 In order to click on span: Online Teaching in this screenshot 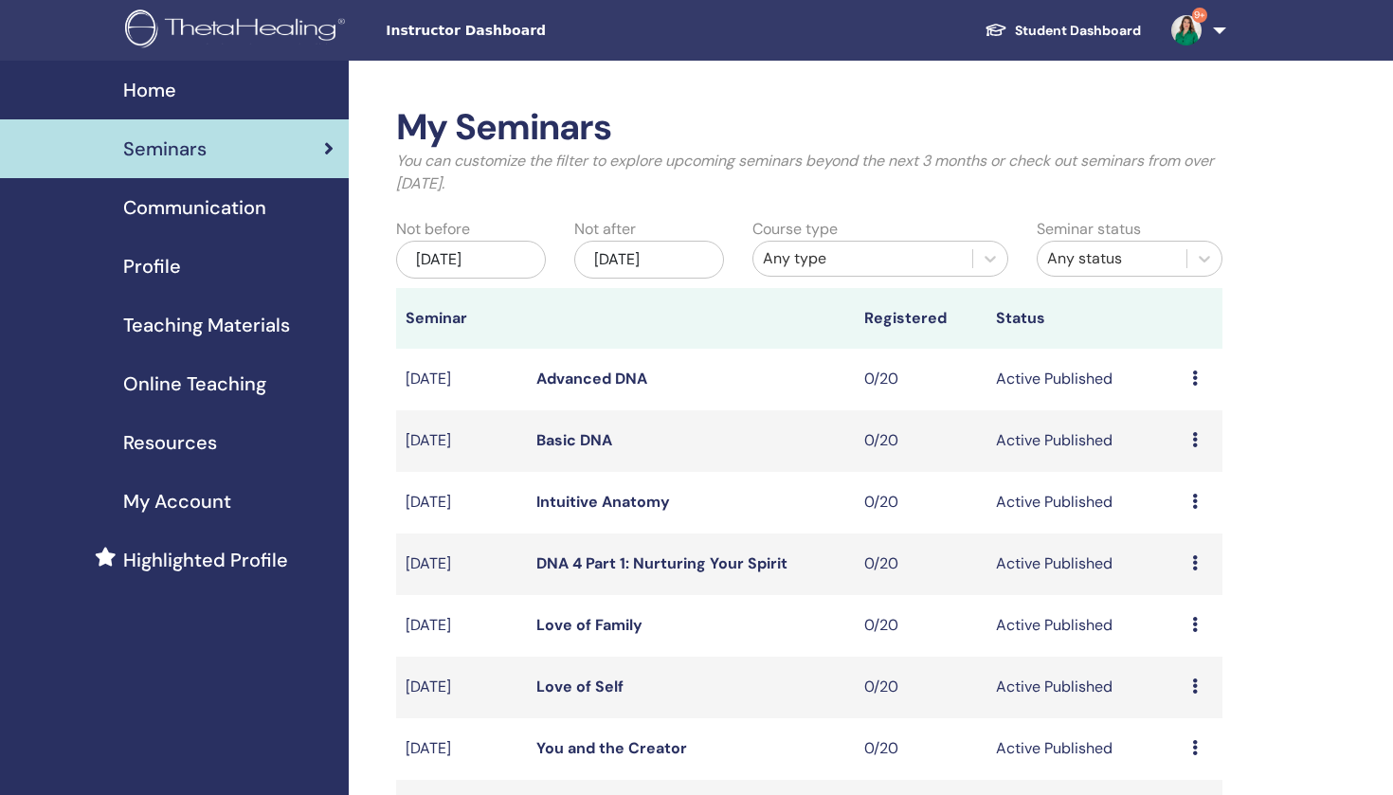, I will do `click(194, 384)`.